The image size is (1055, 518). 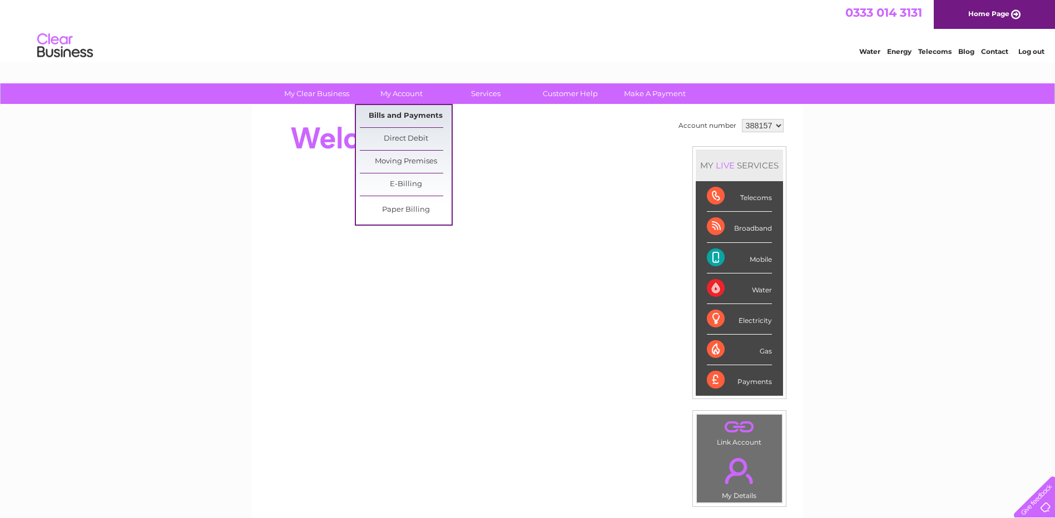 What do you see at coordinates (739, 258) in the screenshot?
I see `div: Mobile` at bounding box center [739, 258].